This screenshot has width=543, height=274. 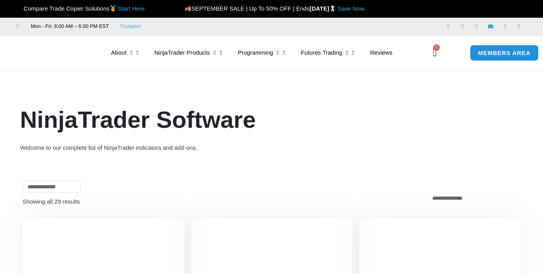 What do you see at coordinates (381, 53) in the screenshot?
I see `a: Reviews` at bounding box center [381, 53].